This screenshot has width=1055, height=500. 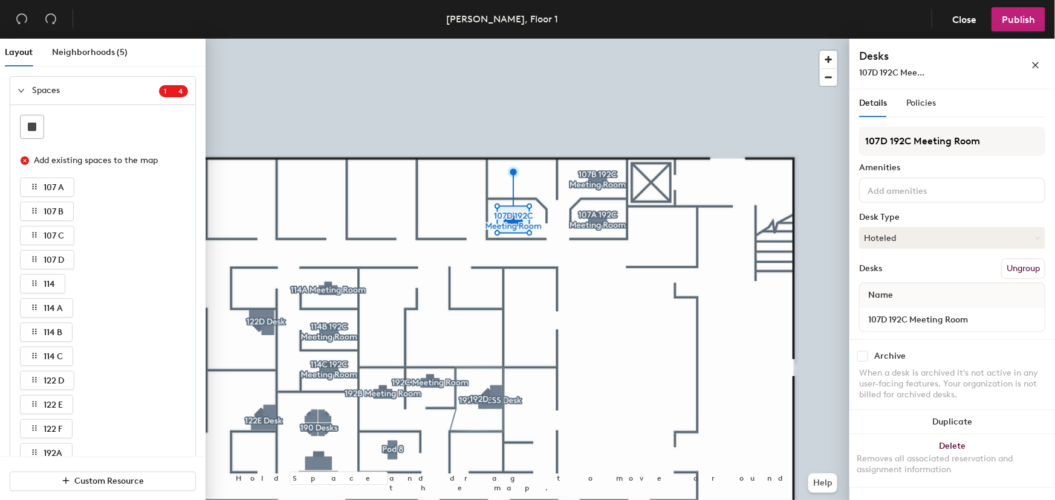 What do you see at coordinates (53, 357) in the screenshot?
I see `span: 114 C` at bounding box center [53, 357].